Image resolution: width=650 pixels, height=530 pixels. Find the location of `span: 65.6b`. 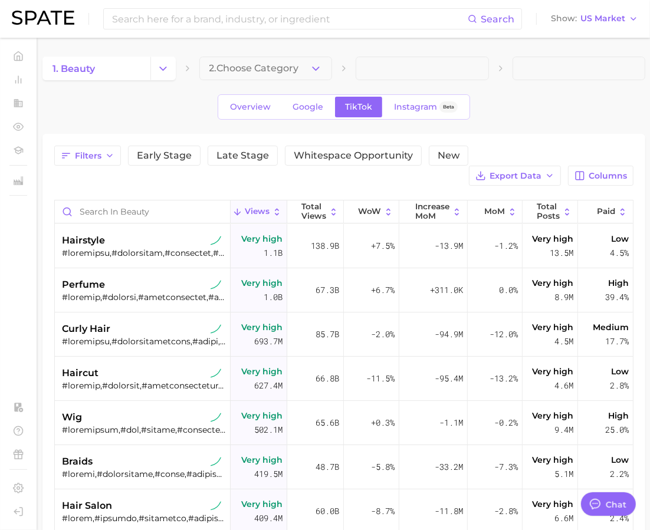

span: 65.6b is located at coordinates (327, 423).